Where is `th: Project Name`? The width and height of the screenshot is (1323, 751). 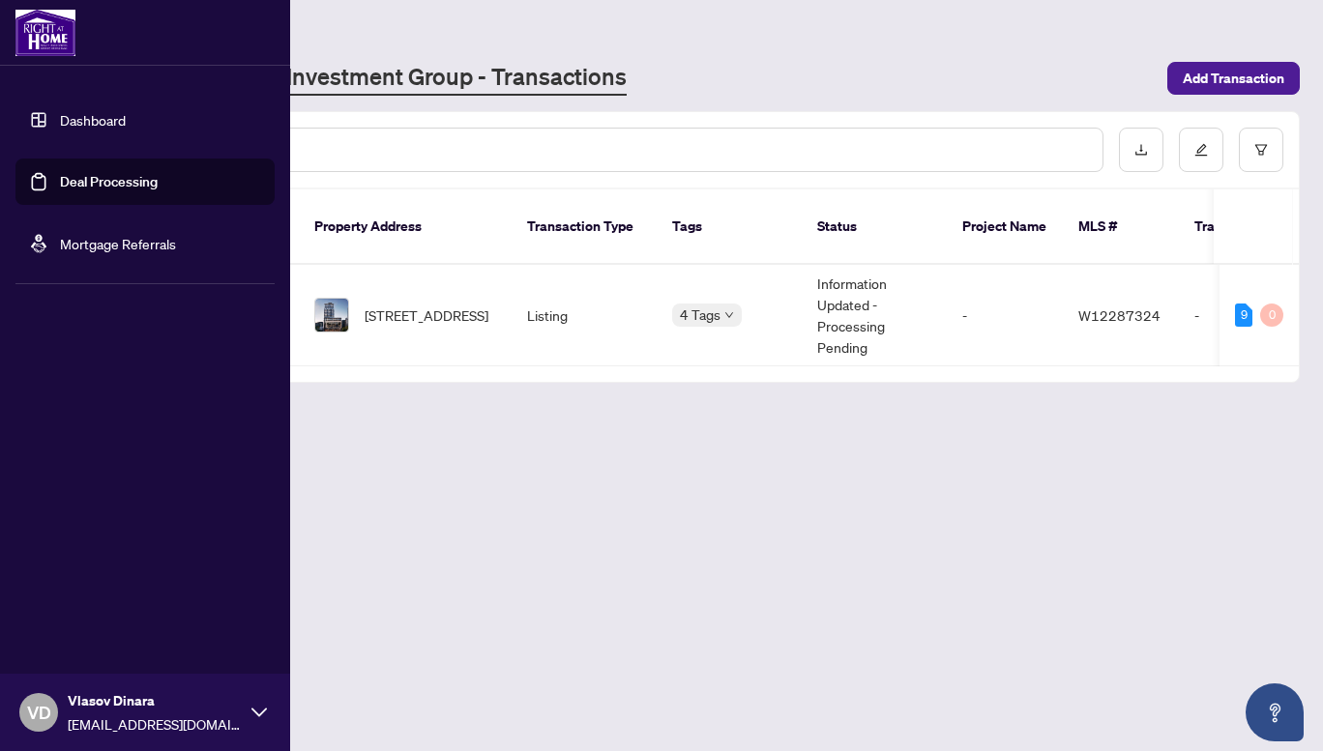 th: Project Name is located at coordinates (1005, 227).